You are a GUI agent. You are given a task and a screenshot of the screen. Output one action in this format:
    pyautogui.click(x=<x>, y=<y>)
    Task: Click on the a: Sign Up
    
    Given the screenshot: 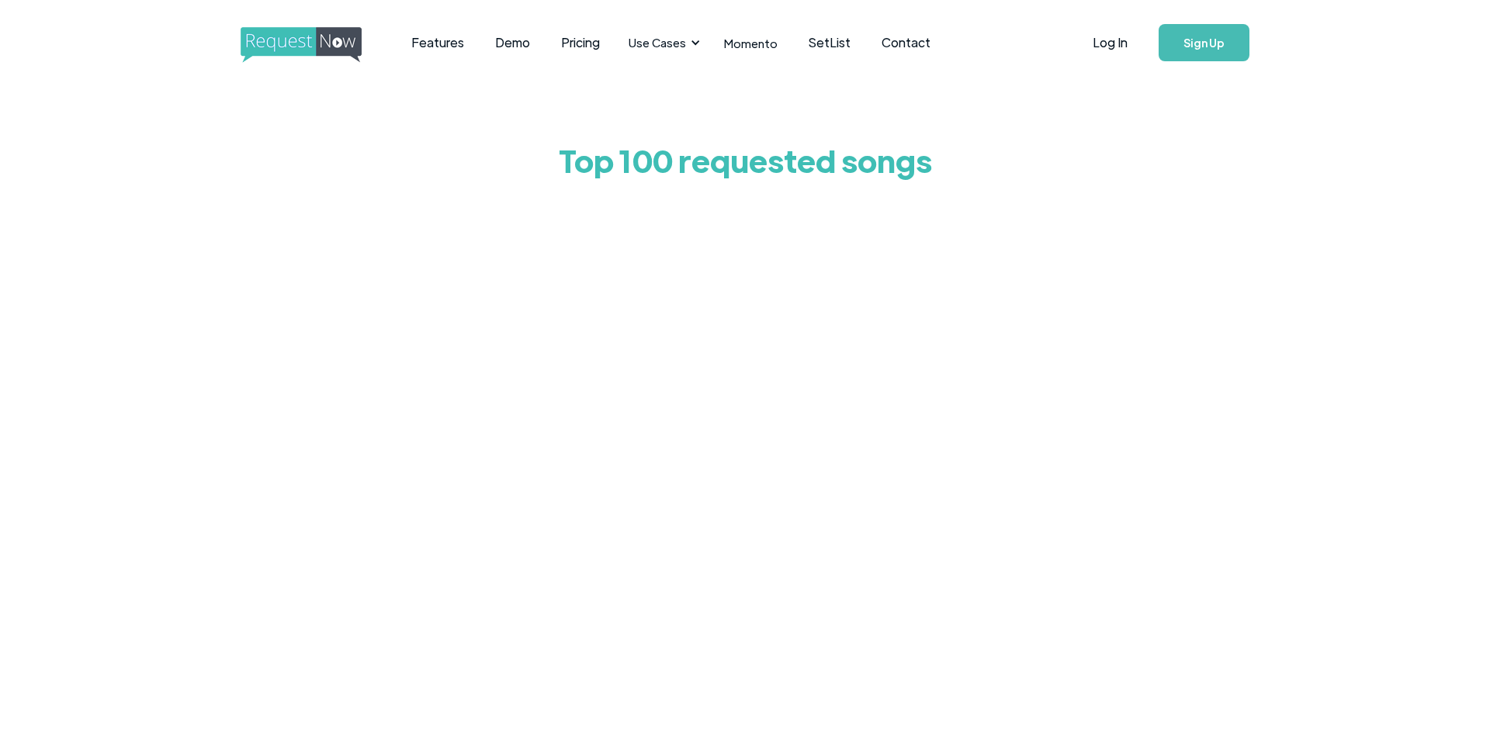 What is the action you would take?
    pyautogui.click(x=1203, y=43)
    